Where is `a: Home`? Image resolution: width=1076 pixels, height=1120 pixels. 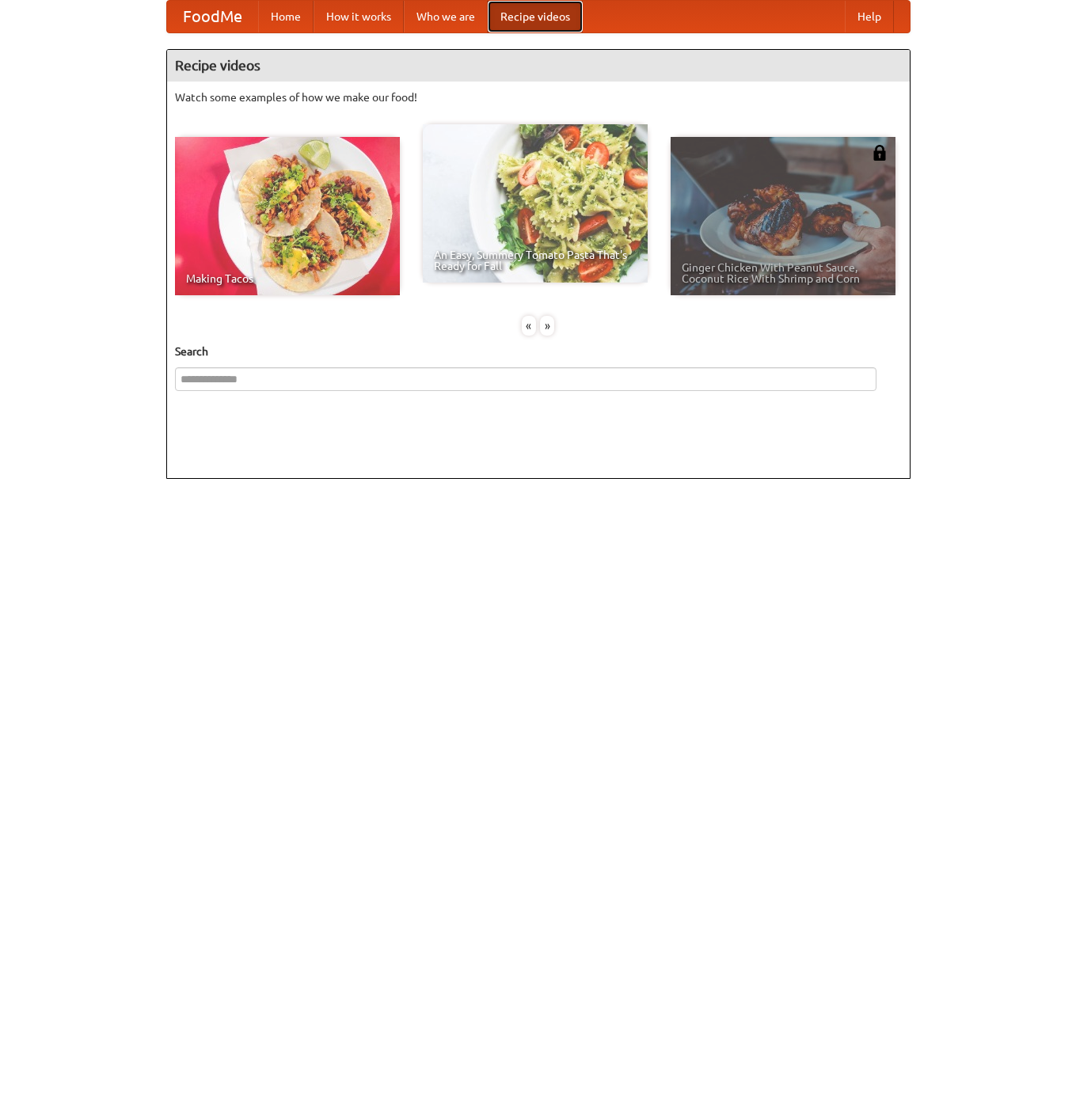 a: Home is located at coordinates (285, 17).